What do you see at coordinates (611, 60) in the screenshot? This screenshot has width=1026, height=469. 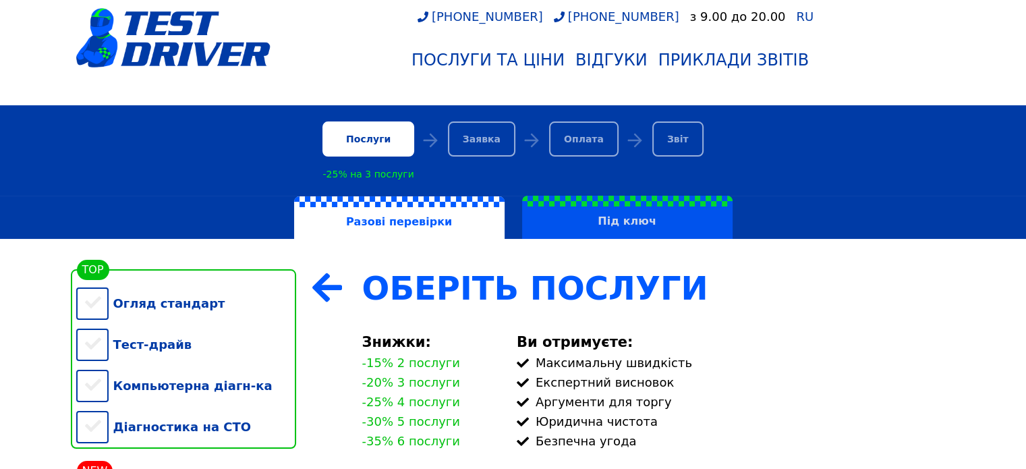 I see `div: Відгуки` at bounding box center [611, 60].